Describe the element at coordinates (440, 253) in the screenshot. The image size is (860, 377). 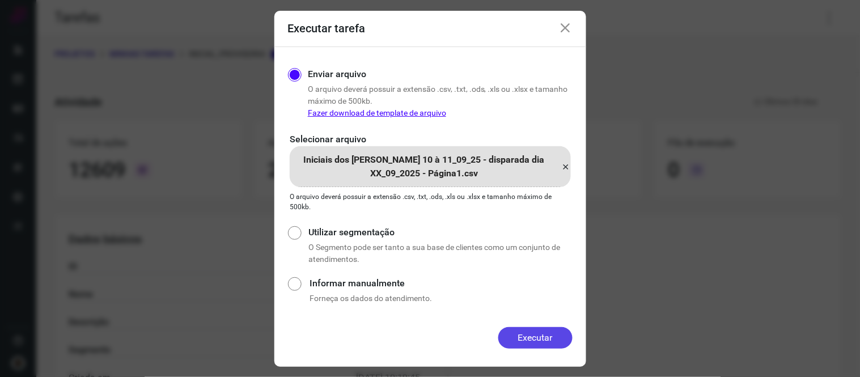
I see `p: O Segmento pode ser tanto a sua base de clientes como um conjunto de atendimentos.` at that location.